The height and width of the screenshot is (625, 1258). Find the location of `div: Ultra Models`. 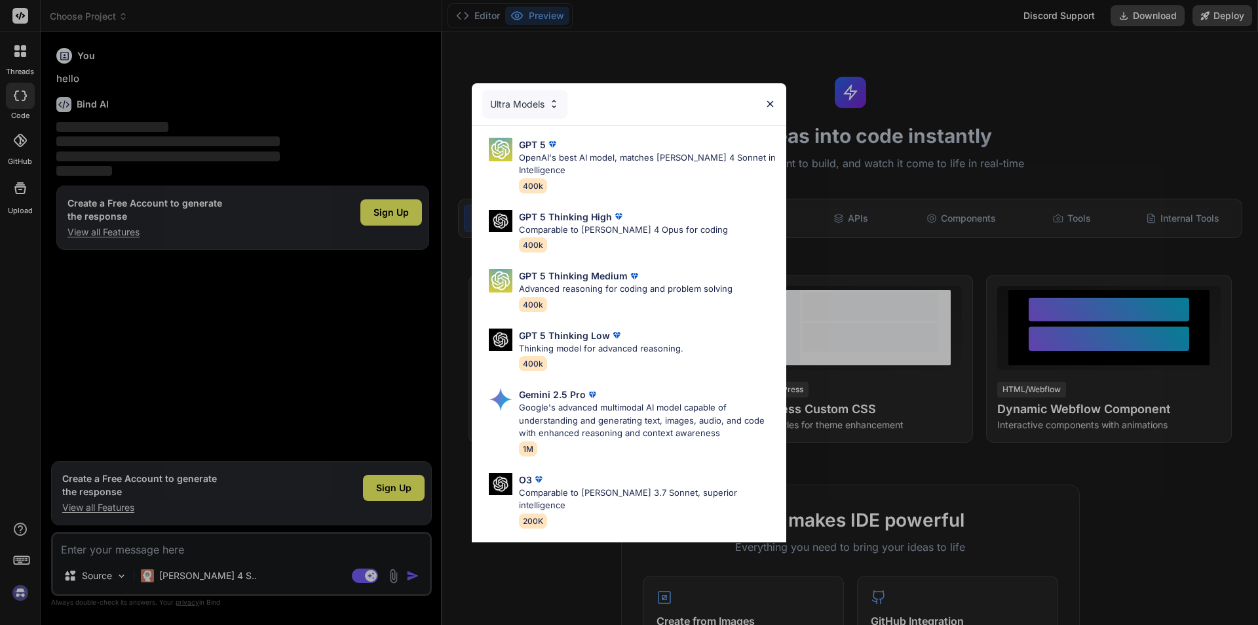

div: Ultra Models is located at coordinates (525, 104).